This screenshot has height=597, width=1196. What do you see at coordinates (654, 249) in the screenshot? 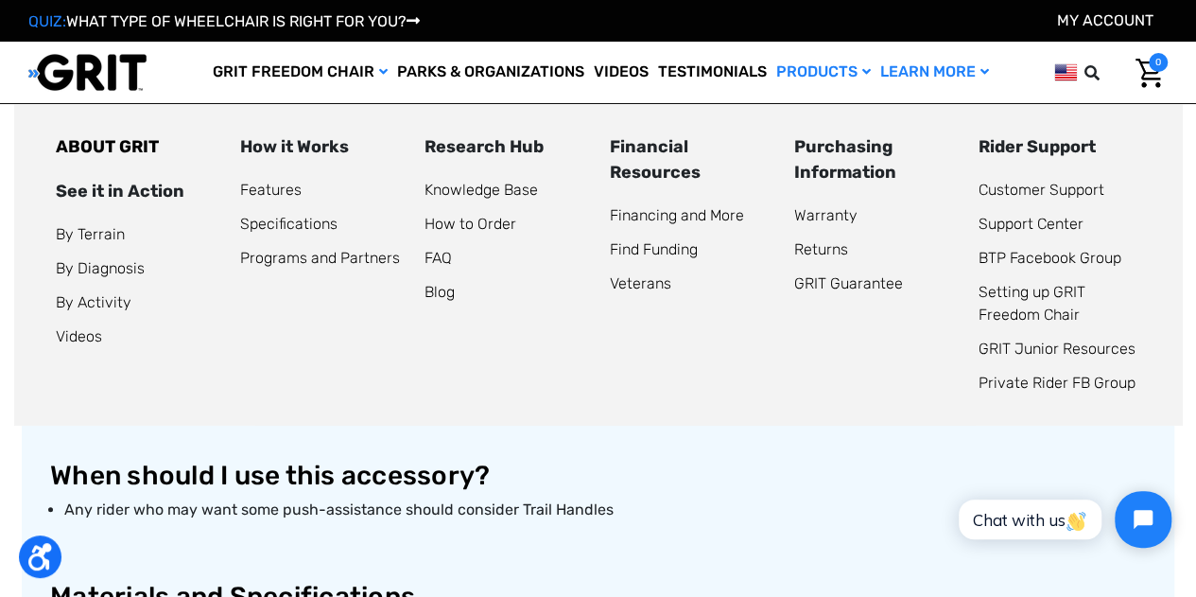
I see `a: Find Funding` at bounding box center [654, 249].